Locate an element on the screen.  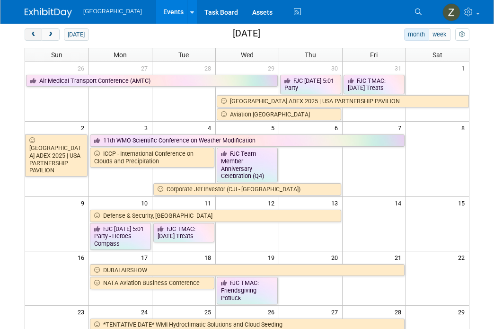
span: 25 is located at coordinates (209, 311).